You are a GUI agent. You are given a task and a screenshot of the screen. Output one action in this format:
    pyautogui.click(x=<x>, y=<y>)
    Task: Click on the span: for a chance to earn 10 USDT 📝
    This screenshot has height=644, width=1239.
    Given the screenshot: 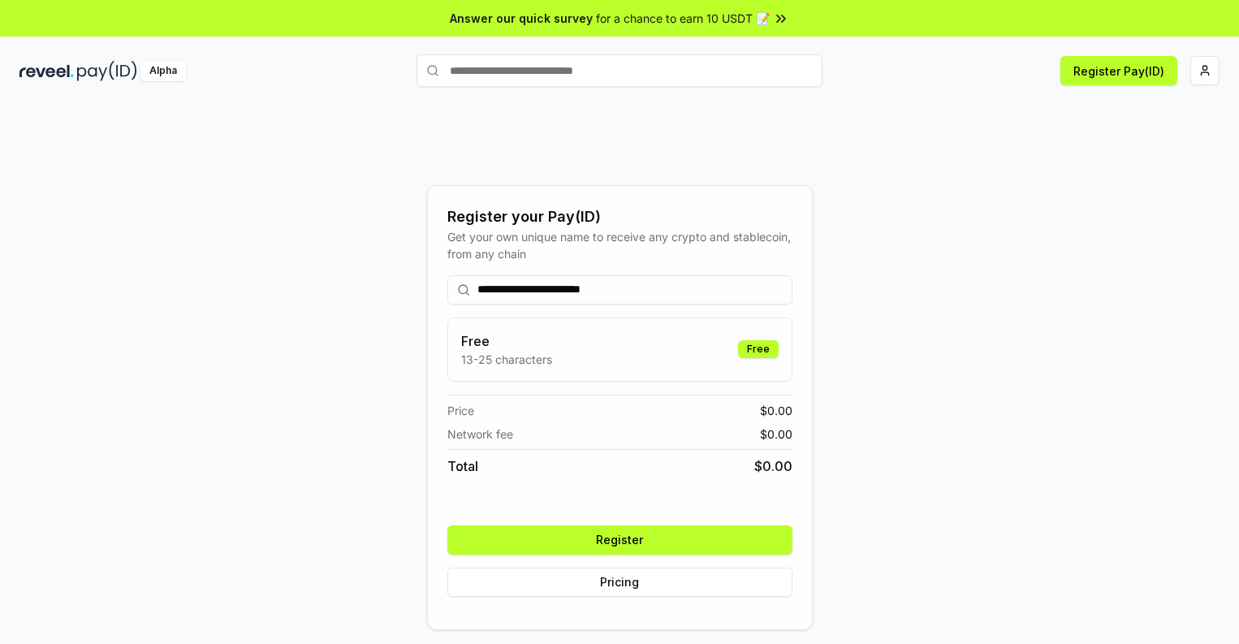 What is the action you would take?
    pyautogui.click(x=683, y=18)
    